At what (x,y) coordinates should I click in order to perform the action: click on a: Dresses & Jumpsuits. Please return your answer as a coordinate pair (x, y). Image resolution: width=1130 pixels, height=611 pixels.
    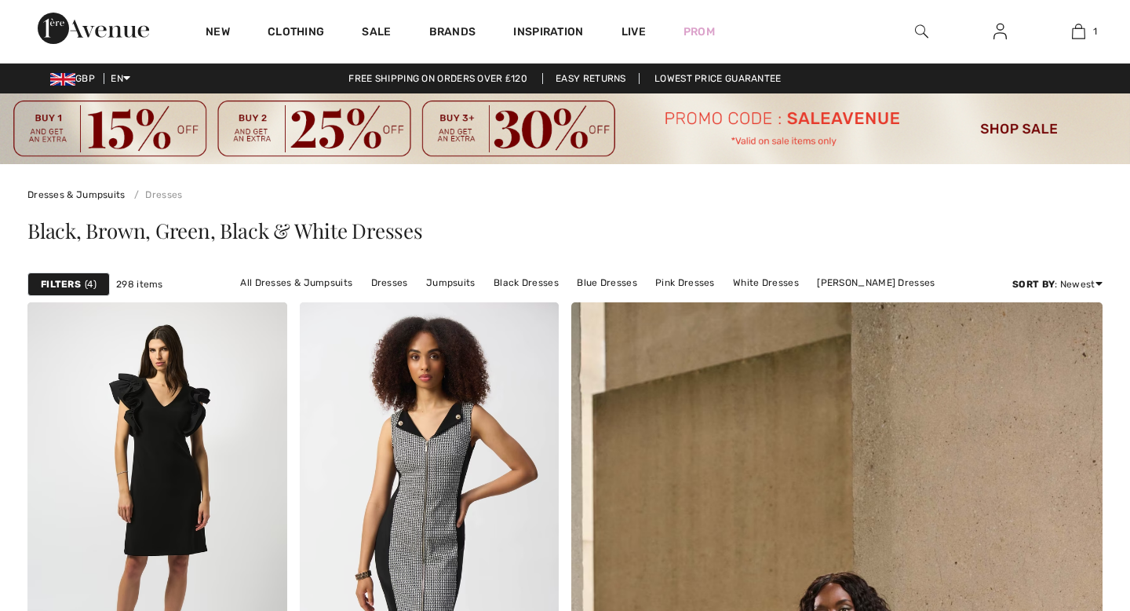
    Looking at the image, I should click on (76, 195).